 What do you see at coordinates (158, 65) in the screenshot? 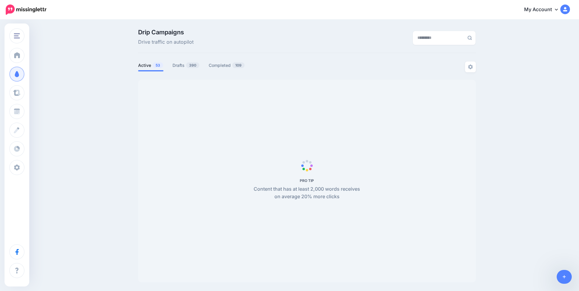
I see `span: 53` at bounding box center [158, 65].